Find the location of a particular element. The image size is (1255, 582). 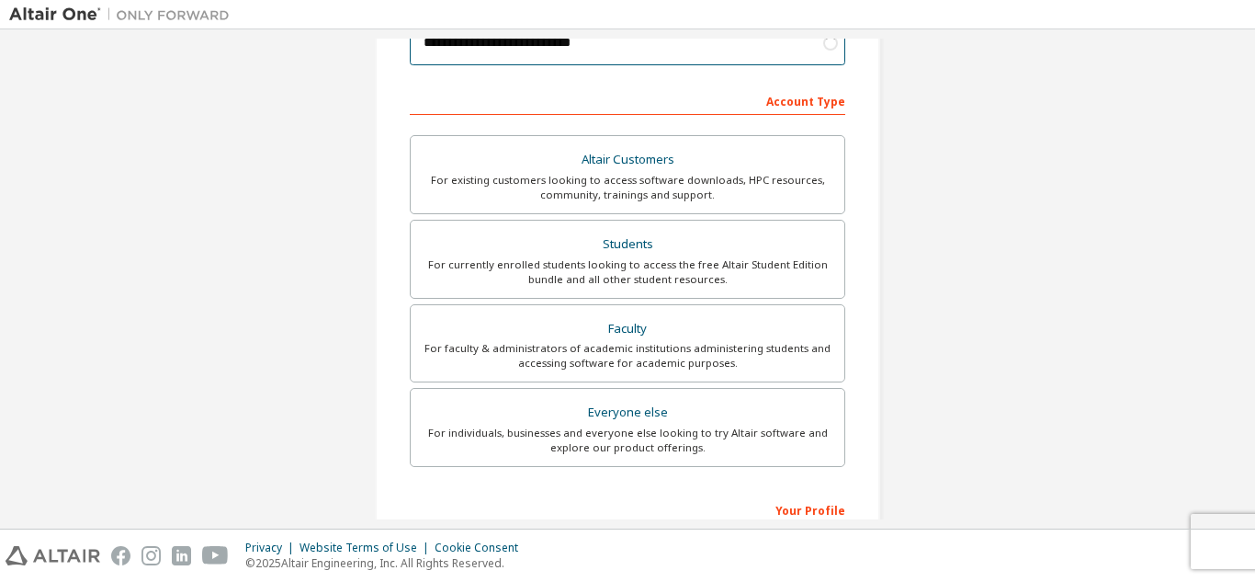

div: Faculty is located at coordinates (628, 329).